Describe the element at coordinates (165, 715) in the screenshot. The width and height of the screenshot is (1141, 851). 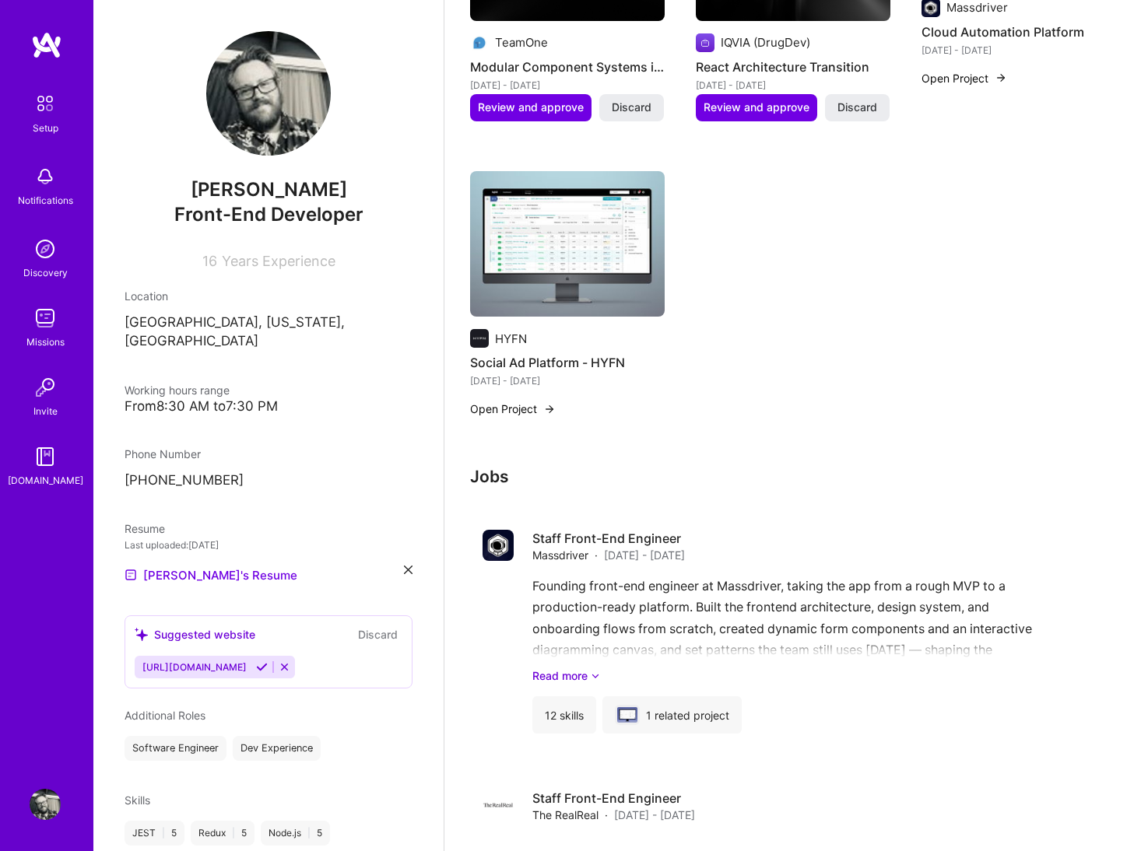
I see `span: Additional Roles` at that location.